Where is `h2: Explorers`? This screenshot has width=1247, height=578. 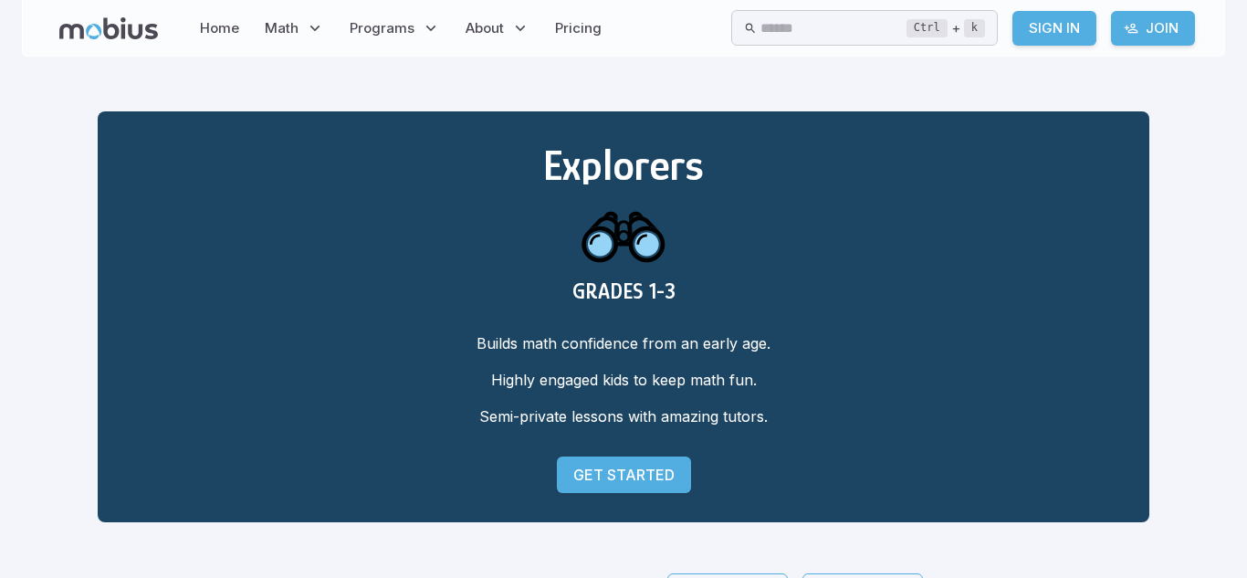
h2: Explorers is located at coordinates (624, 165).